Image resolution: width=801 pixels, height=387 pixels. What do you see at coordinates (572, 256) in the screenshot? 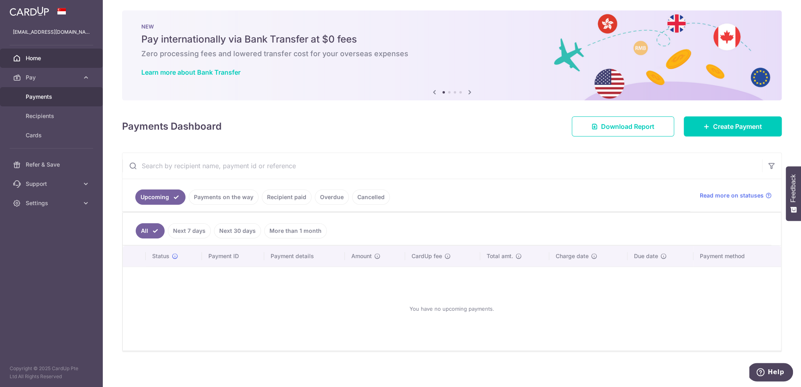
I see `span: Charge date` at bounding box center [572, 256].